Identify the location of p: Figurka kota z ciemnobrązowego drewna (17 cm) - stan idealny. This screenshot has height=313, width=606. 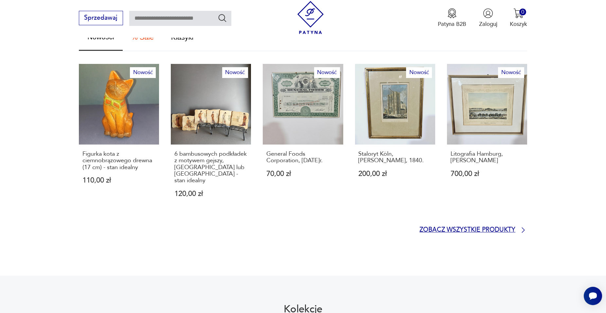
(119, 160).